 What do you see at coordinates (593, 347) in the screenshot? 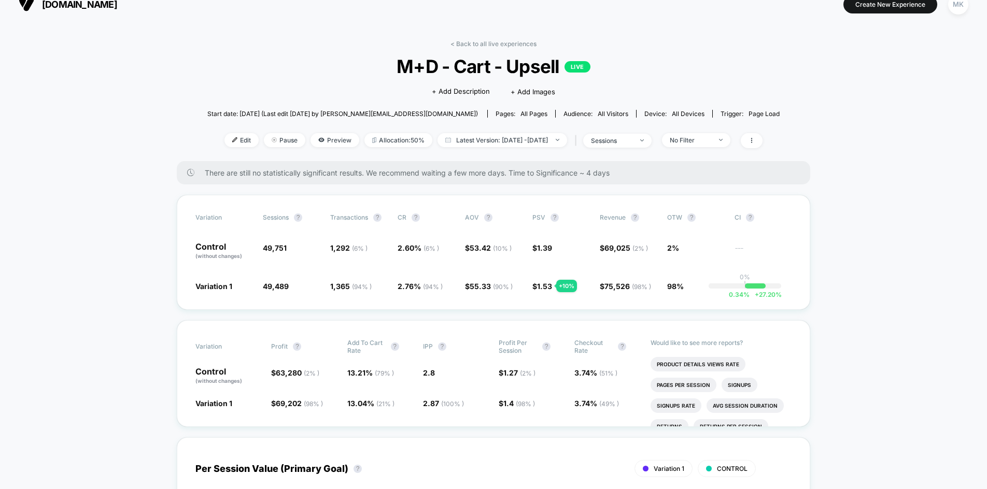
I see `span: Checkout Rate` at bounding box center [593, 347].